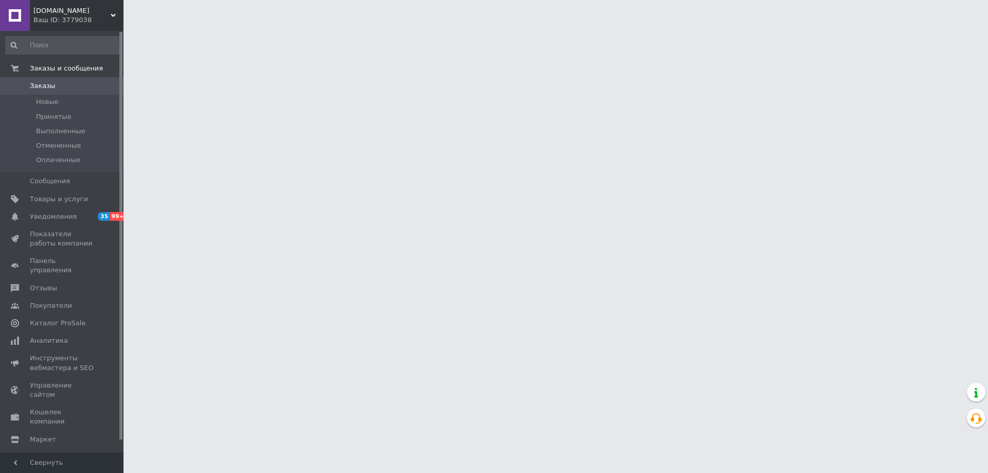  Describe the element at coordinates (78, 20) in the screenshot. I see `div: Ваш ID: 3779038` at that location.